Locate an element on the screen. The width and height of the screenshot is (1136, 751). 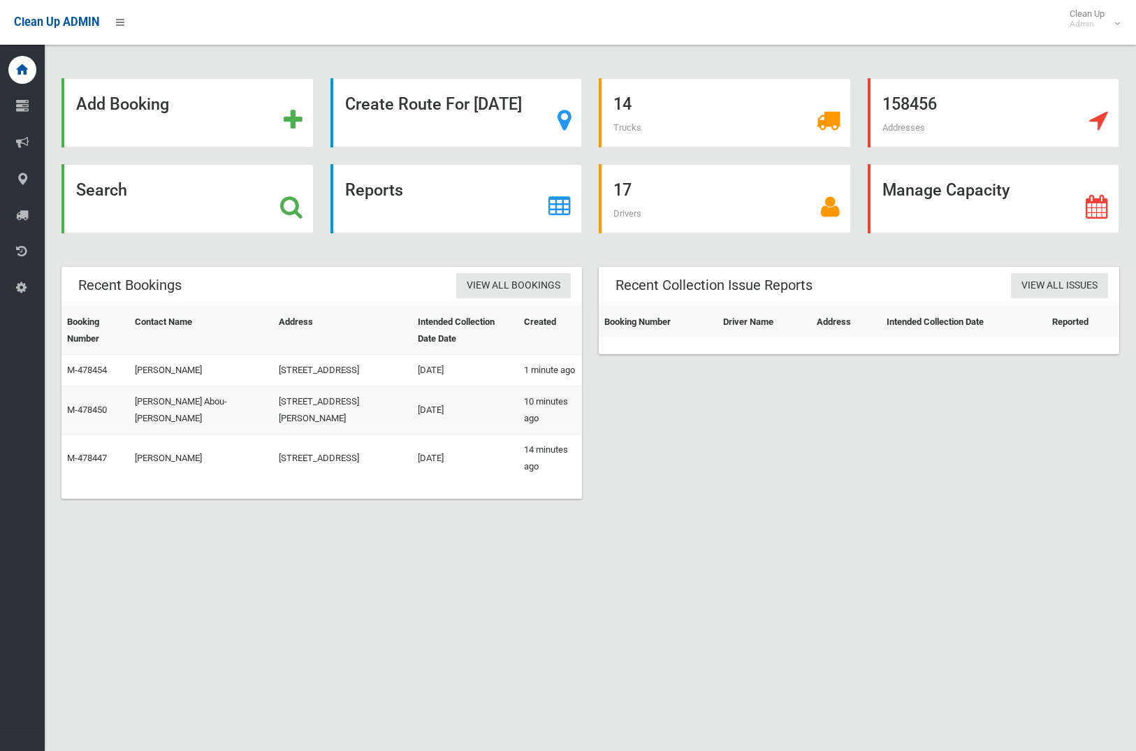
header: Recent Collection Issue Reports is located at coordinates (714, 285).